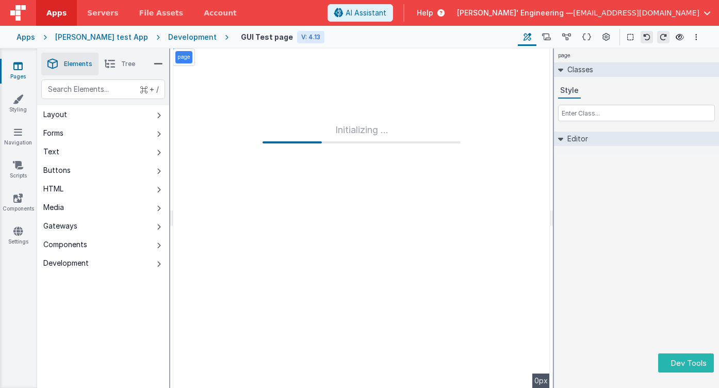  I want to click on h4: GUI Test page, so click(267, 37).